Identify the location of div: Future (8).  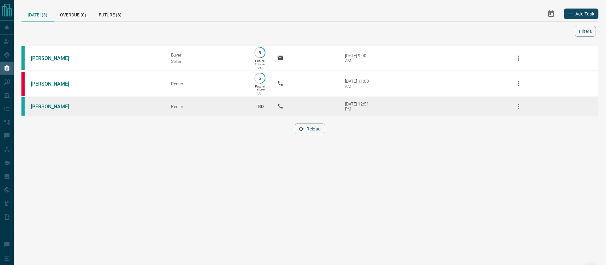
(110, 14).